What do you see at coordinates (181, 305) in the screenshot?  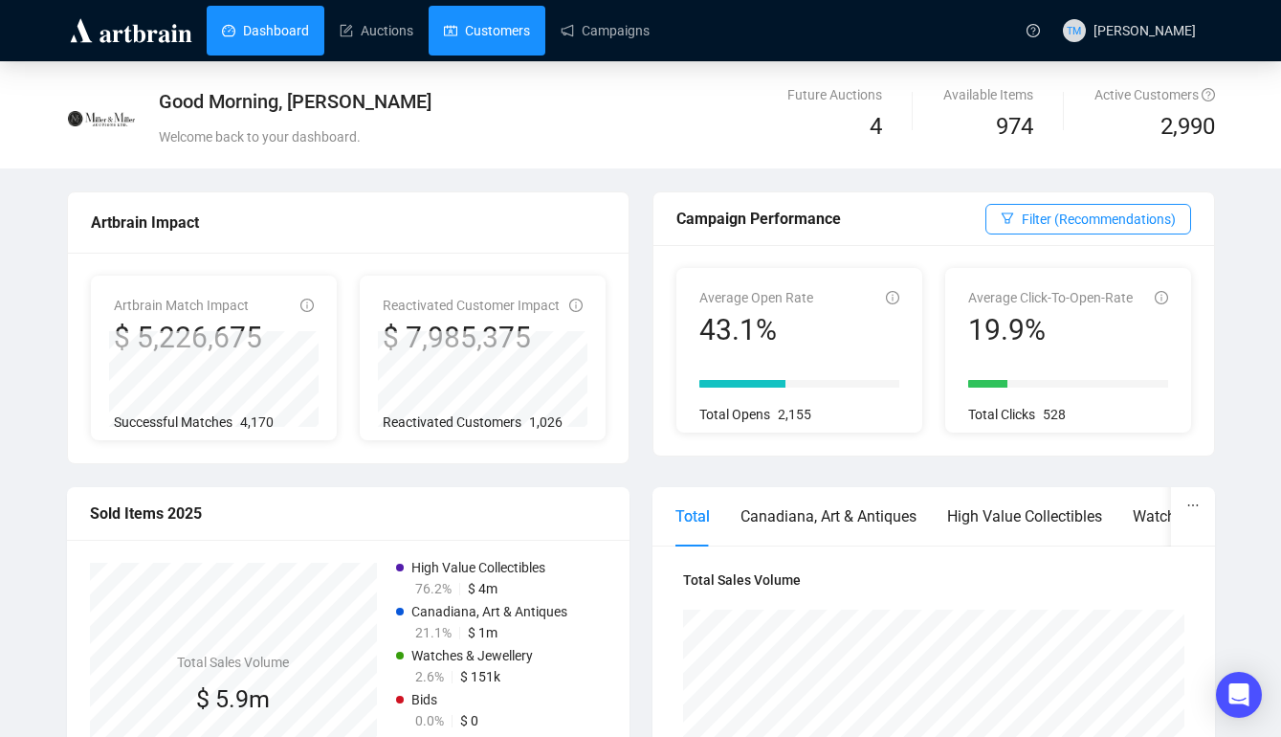 I see `span: Artbrain Match Impact` at bounding box center [181, 305].